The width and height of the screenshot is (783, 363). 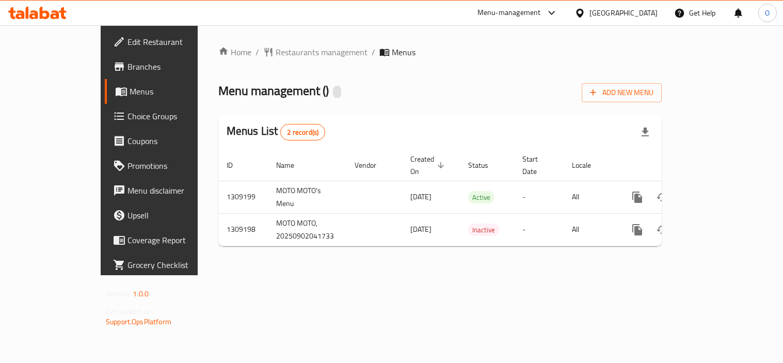 I want to click on span: Inactive, so click(x=484, y=230).